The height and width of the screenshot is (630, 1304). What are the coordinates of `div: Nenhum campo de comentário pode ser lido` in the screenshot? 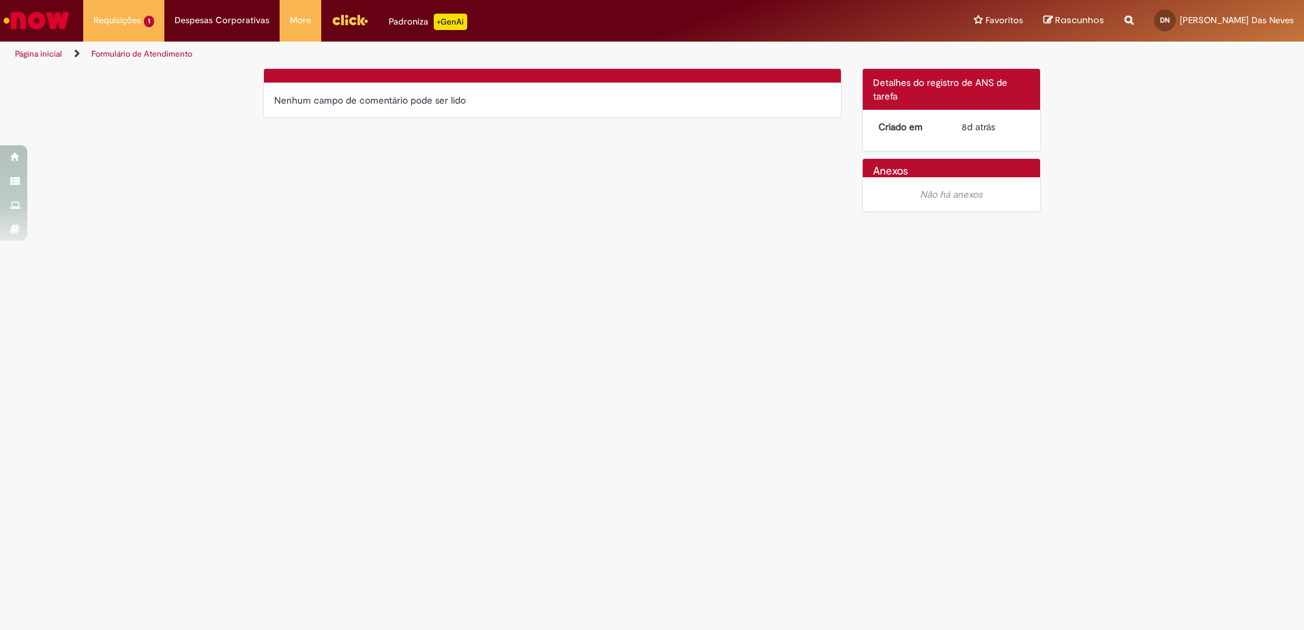 It's located at (552, 100).